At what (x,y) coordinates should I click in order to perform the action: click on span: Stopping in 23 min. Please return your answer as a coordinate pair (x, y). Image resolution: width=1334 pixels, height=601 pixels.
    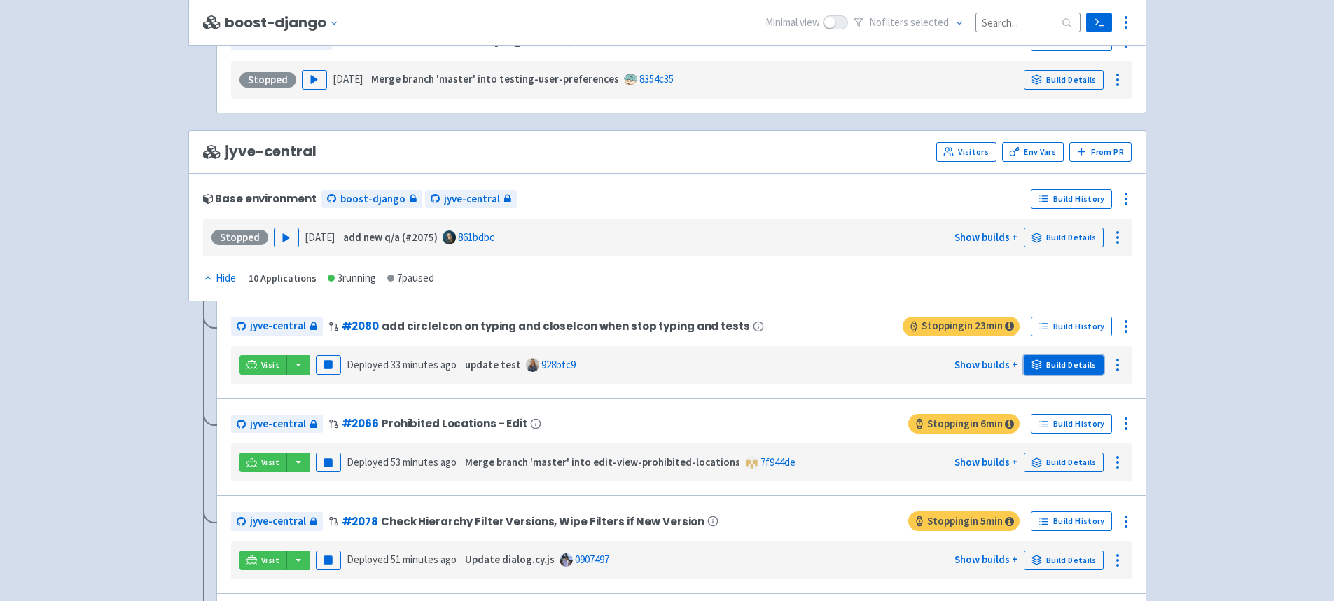
    Looking at the image, I should click on (961, 326).